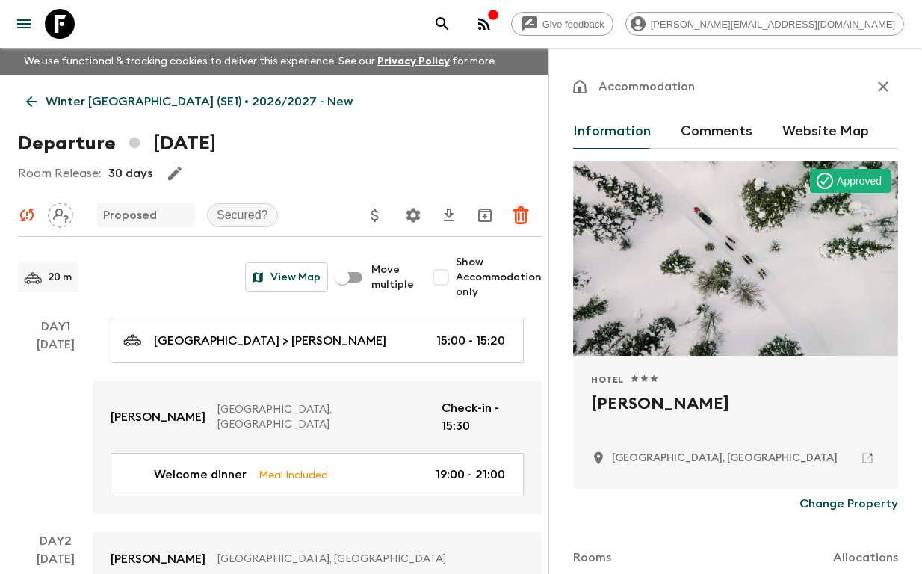  What do you see at coordinates (646, 87) in the screenshot?
I see `p: Accommodation` at bounding box center [646, 87].